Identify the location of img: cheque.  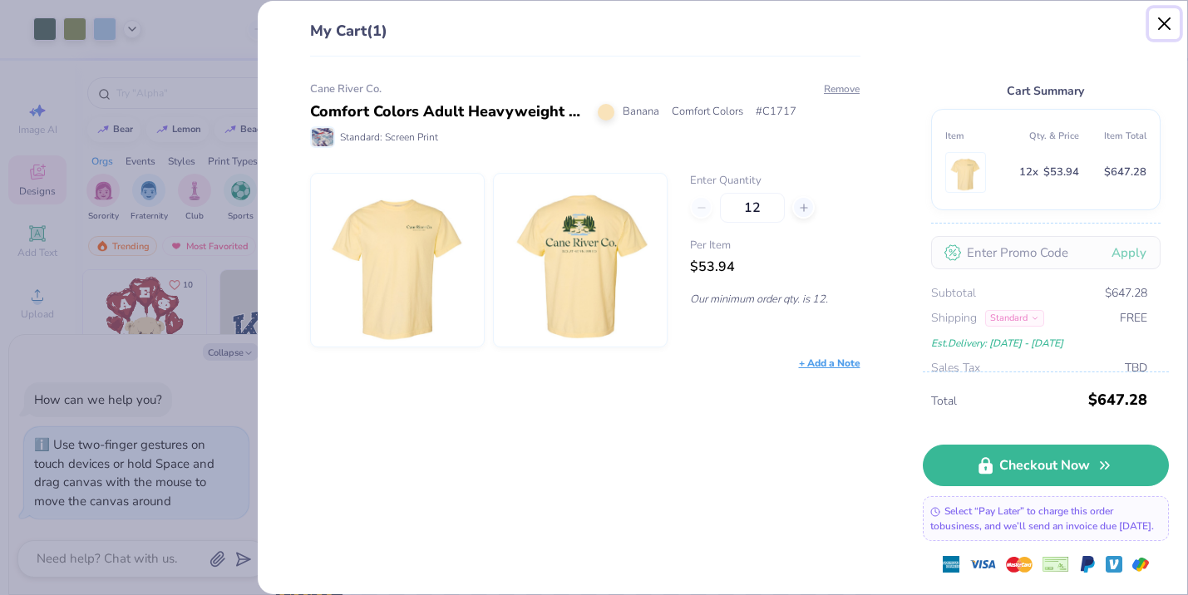
(1056, 565).